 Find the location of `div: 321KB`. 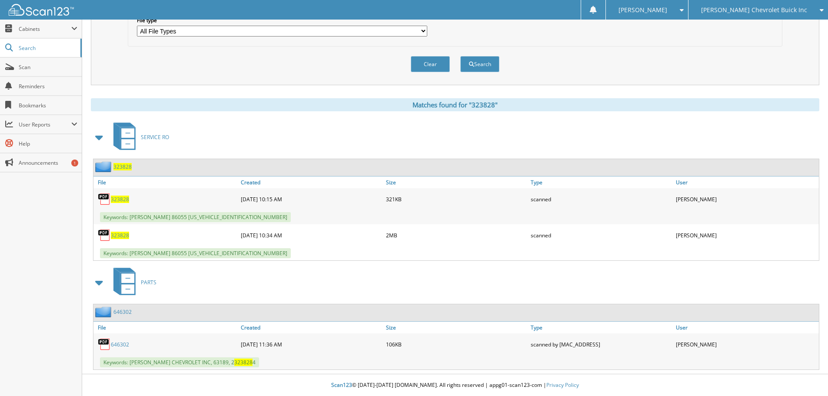

div: 321KB is located at coordinates (456, 199).